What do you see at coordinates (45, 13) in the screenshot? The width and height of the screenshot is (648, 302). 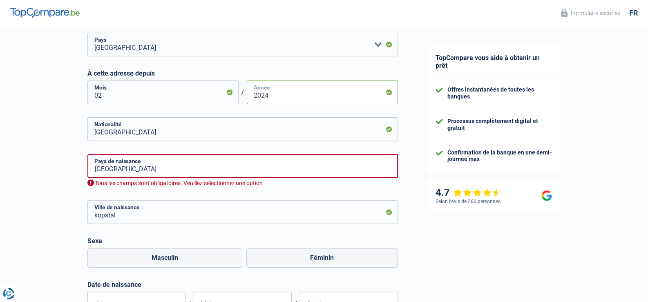 I see `img: TopCompare Logo` at bounding box center [45, 13].